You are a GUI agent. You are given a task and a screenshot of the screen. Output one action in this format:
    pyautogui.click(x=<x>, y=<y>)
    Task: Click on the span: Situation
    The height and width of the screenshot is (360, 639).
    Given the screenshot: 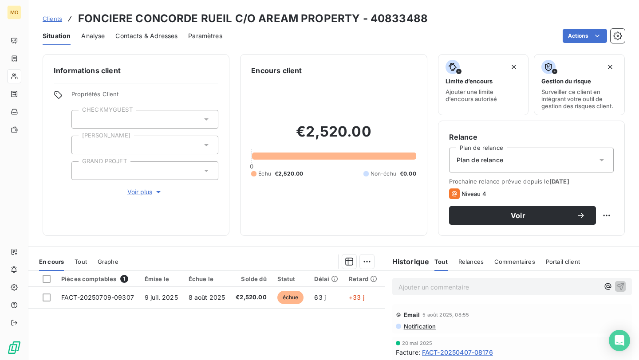 What is the action you would take?
    pyautogui.click(x=56, y=36)
    